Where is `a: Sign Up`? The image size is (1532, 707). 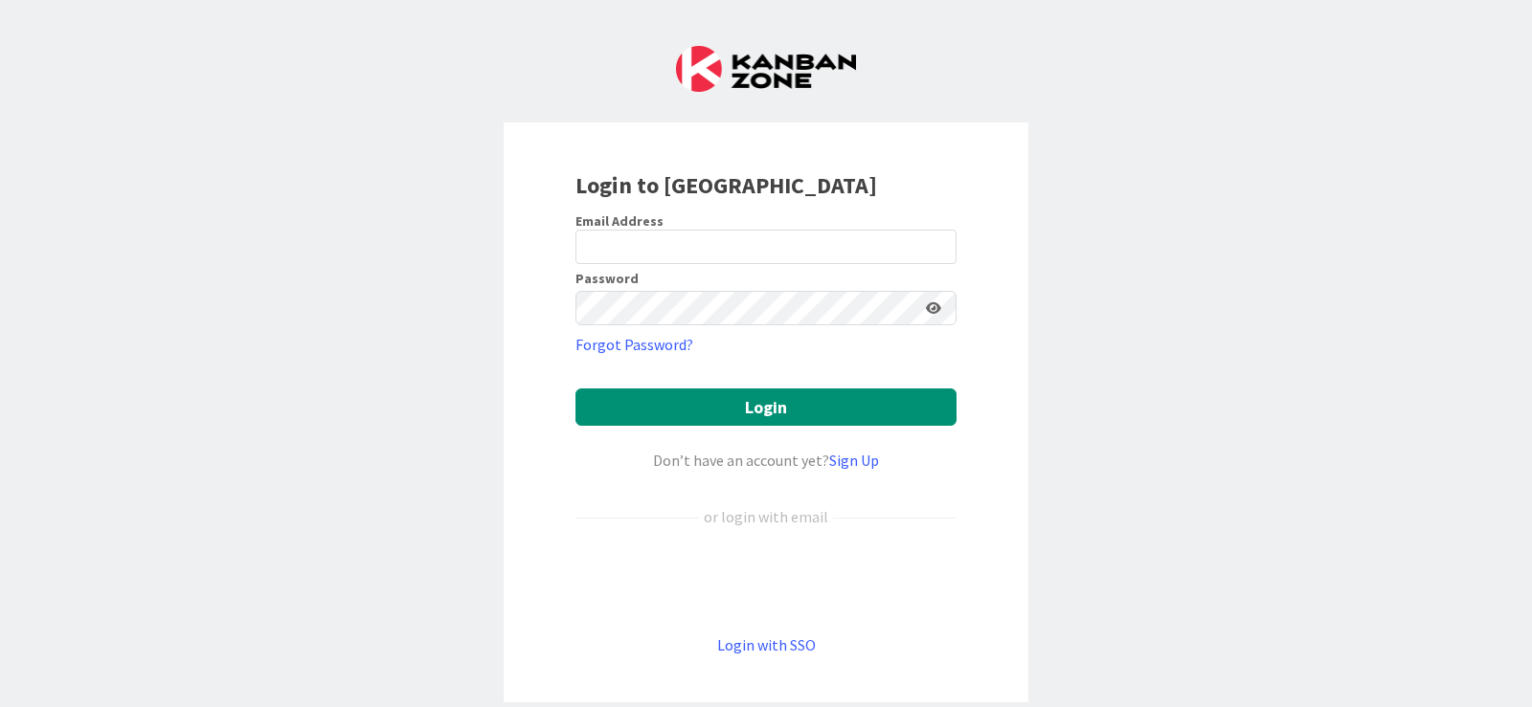 a: Sign Up is located at coordinates (854, 460).